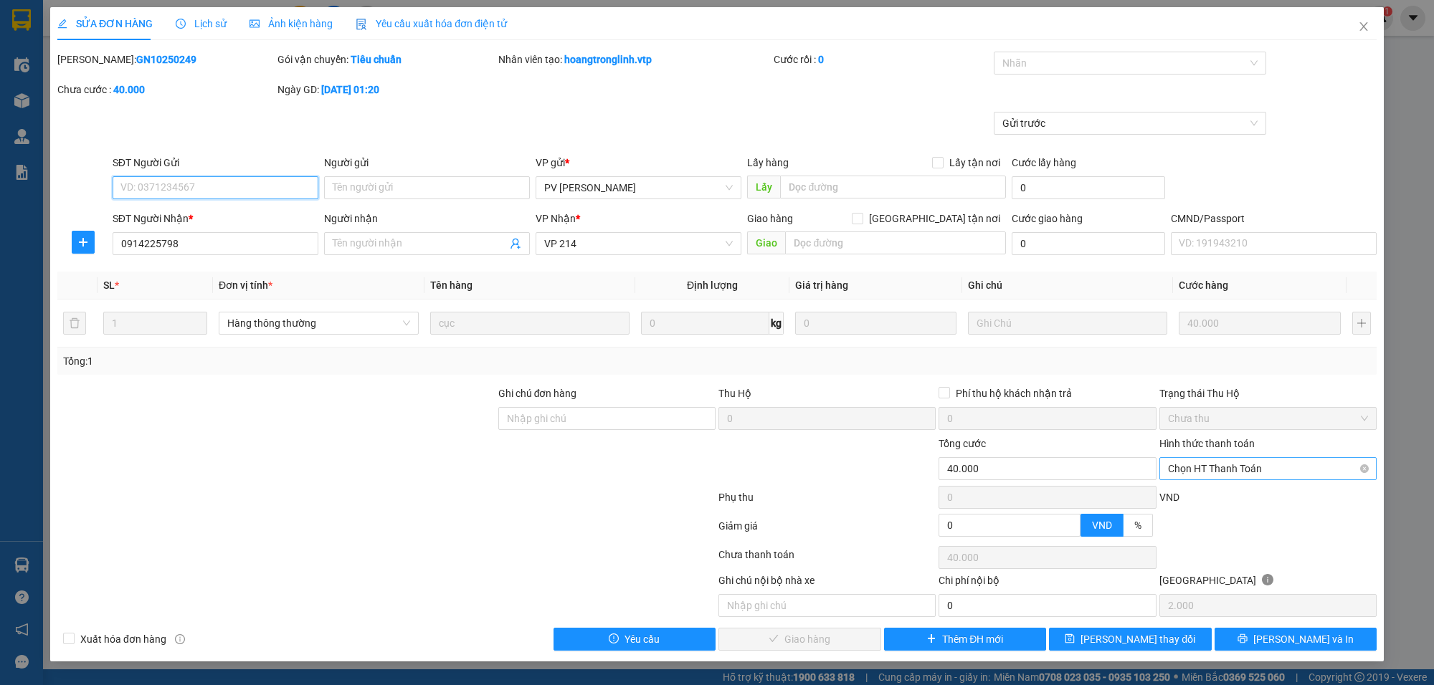 This screenshot has height=685, width=1434. I want to click on div: SĐT Người Nhận, so click(215, 219).